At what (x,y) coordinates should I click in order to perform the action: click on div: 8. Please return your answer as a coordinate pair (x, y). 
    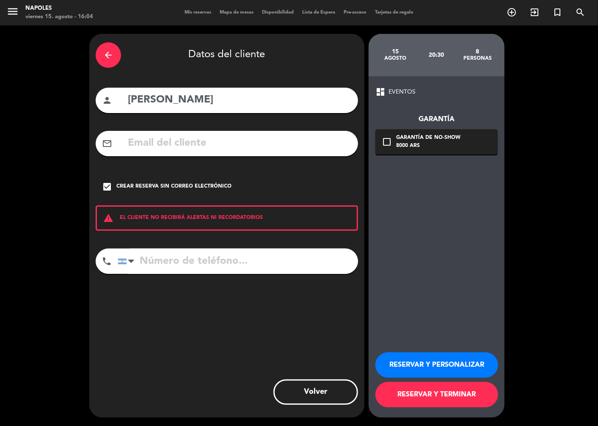
    Looking at the image, I should click on (477, 52).